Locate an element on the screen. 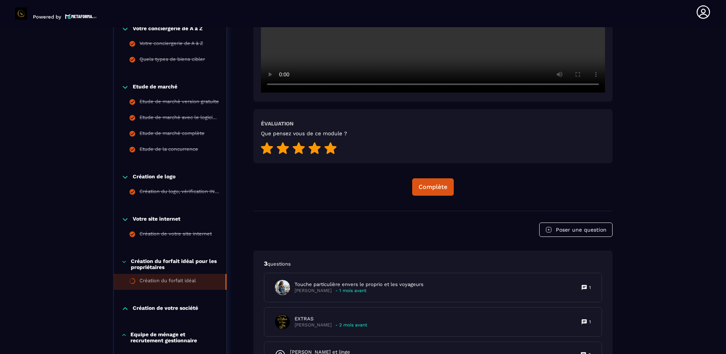 The image size is (726, 354). div: Complète is located at coordinates (433, 187).